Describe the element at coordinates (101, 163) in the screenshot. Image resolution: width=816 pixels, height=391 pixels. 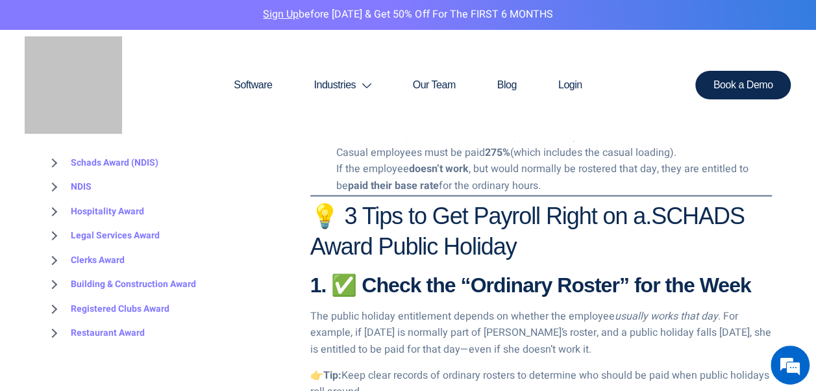
I see `a: Schads Award (NDIS)` at that location.